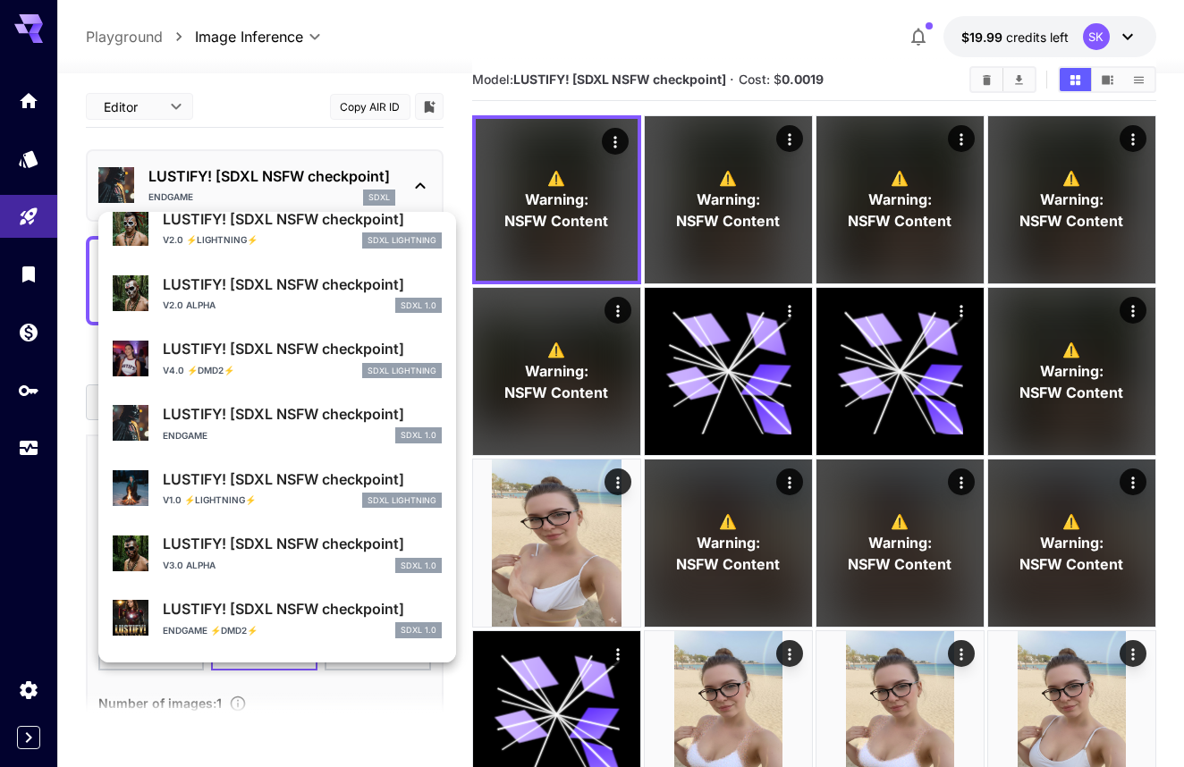  What do you see at coordinates (277, 553) in the screenshot?
I see `div: LUSTIFY! [SDXL NSFW checkpoint]v3.0 alphaSDXL 1.0` at bounding box center [277, 553].